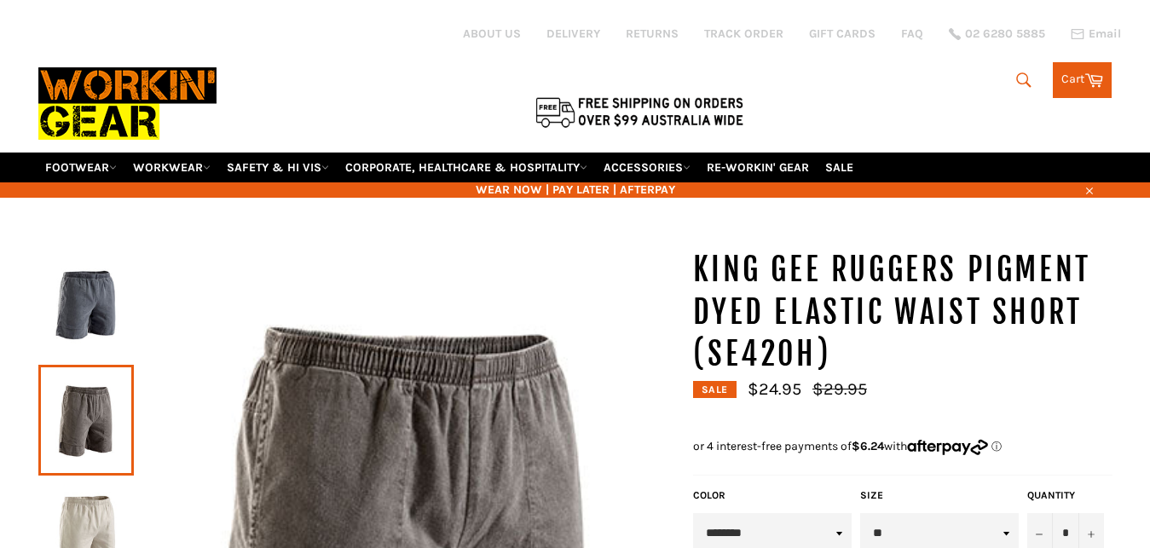 Image resolution: width=1150 pixels, height=548 pixels. I want to click on h1: KING GEE Ruggers Pigment Dyed Elastic Waist Short (SE420H), so click(903, 312).